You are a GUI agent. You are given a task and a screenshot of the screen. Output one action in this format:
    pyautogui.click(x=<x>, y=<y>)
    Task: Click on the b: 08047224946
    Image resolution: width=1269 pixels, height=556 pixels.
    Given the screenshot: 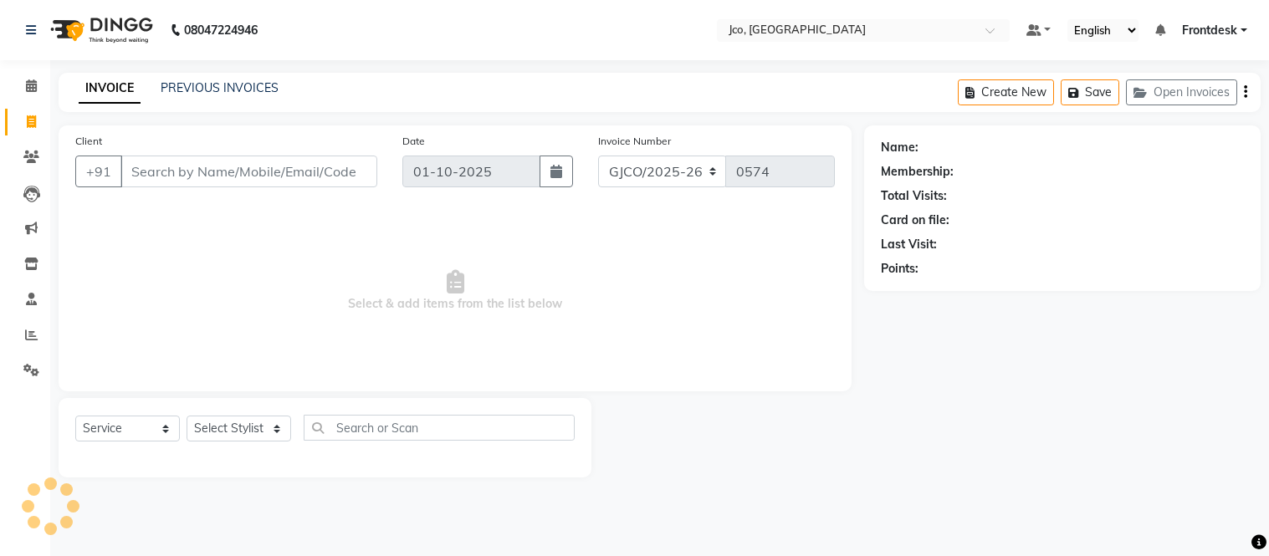 What is the action you would take?
    pyautogui.click(x=221, y=30)
    